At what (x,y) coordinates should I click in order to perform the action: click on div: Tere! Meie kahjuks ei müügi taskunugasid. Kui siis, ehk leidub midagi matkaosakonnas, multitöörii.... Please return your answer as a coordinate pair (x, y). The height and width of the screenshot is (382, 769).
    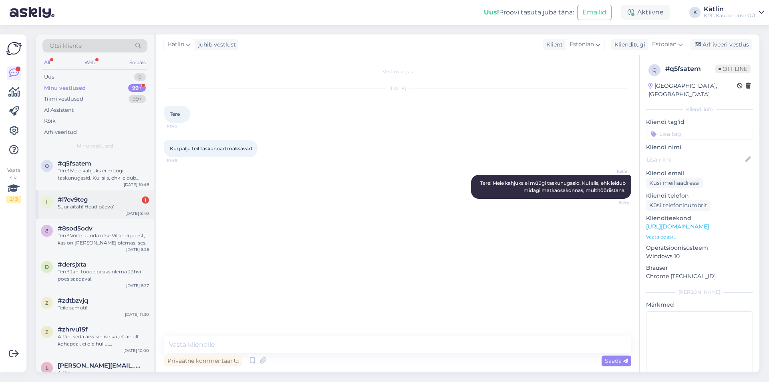
    Looking at the image, I should click on (103, 174).